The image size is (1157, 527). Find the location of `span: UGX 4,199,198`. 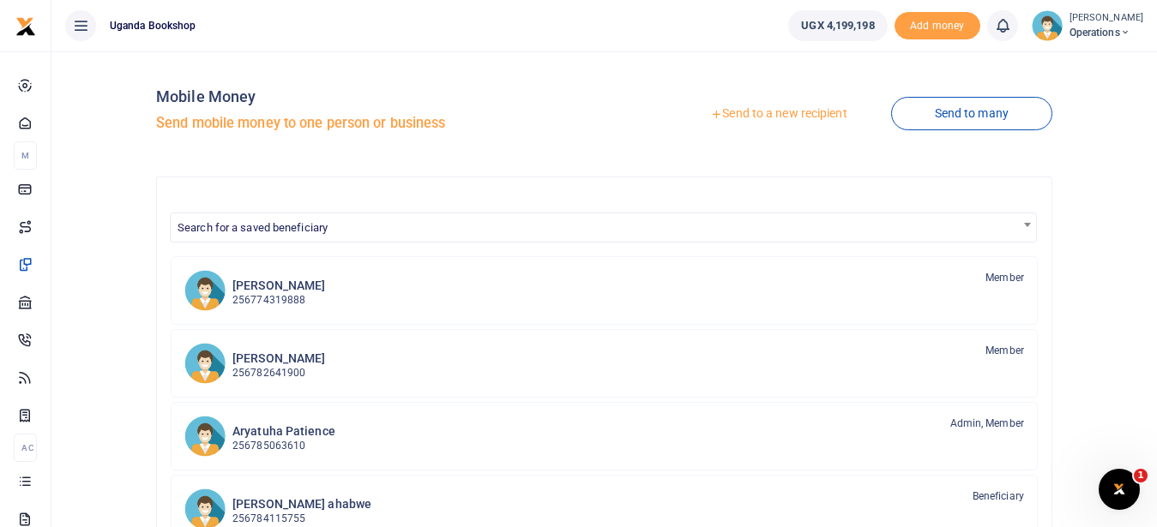

span: UGX 4,199,198 is located at coordinates (837, 26).